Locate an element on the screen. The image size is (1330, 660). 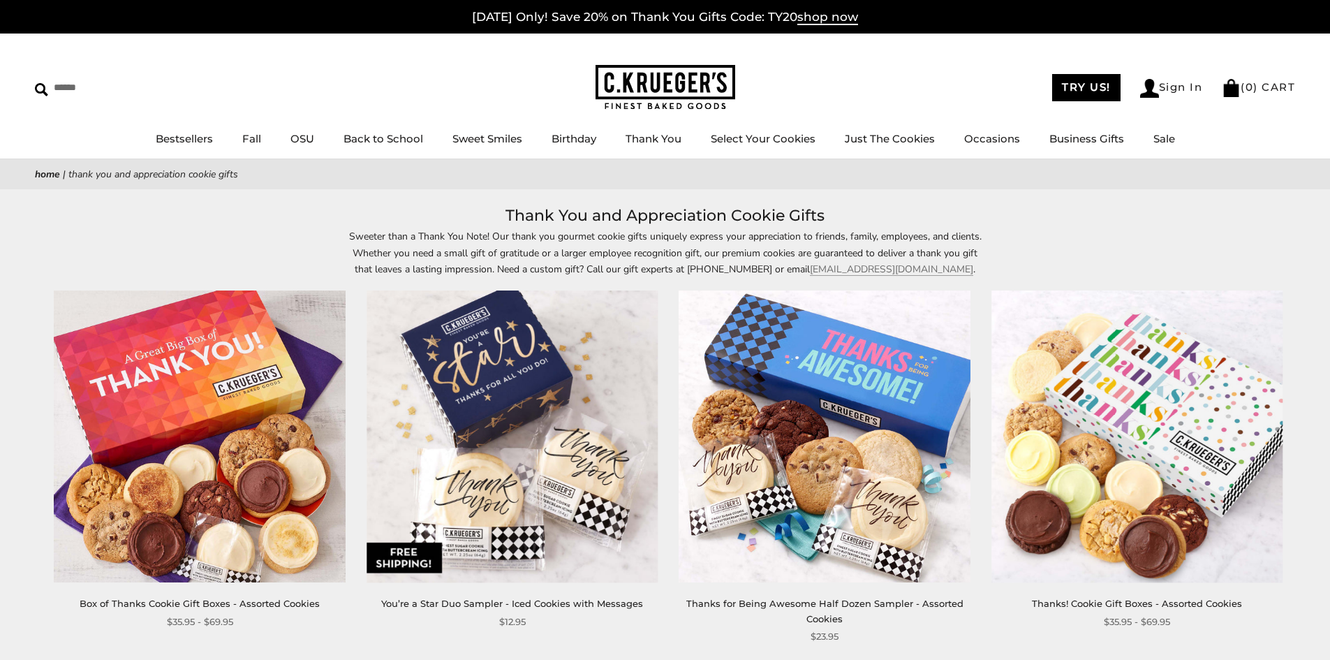
nav: breadcrumbs is located at coordinates (664, 174).